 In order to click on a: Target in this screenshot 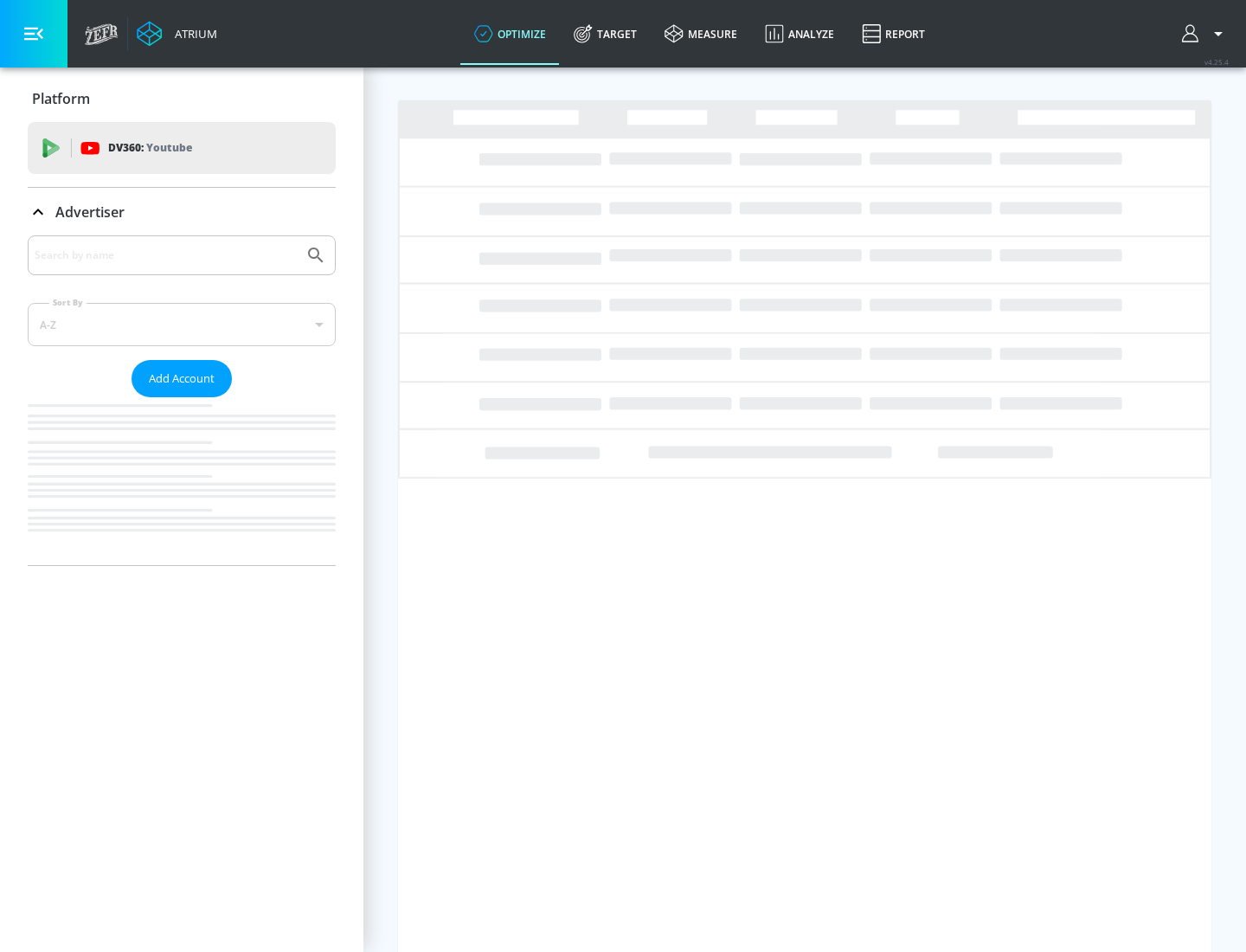, I will do `click(605, 34)`.